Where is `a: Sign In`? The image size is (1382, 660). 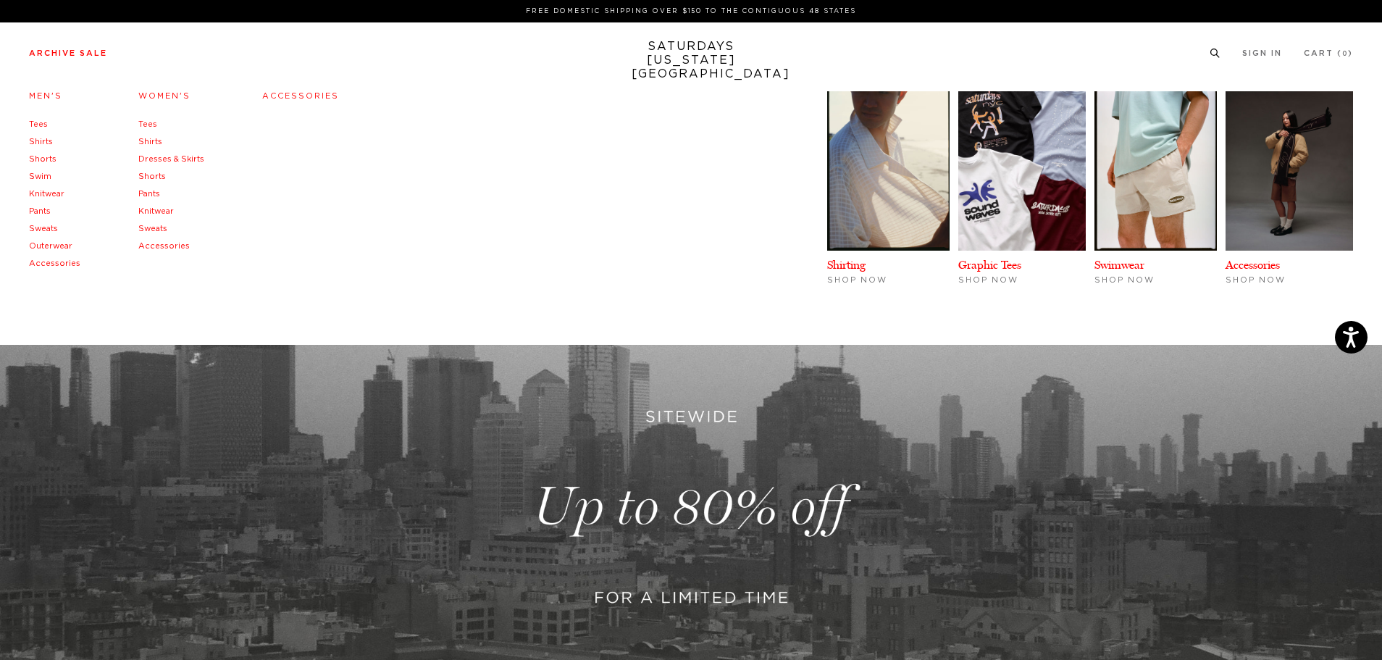 a: Sign In is located at coordinates (1262, 53).